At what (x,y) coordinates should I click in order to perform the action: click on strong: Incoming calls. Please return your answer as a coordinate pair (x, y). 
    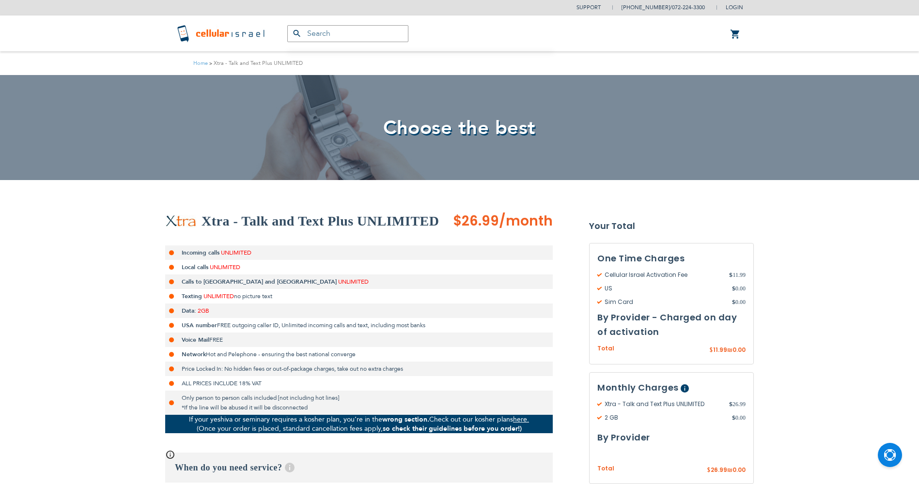
    Looking at the image, I should click on (201, 253).